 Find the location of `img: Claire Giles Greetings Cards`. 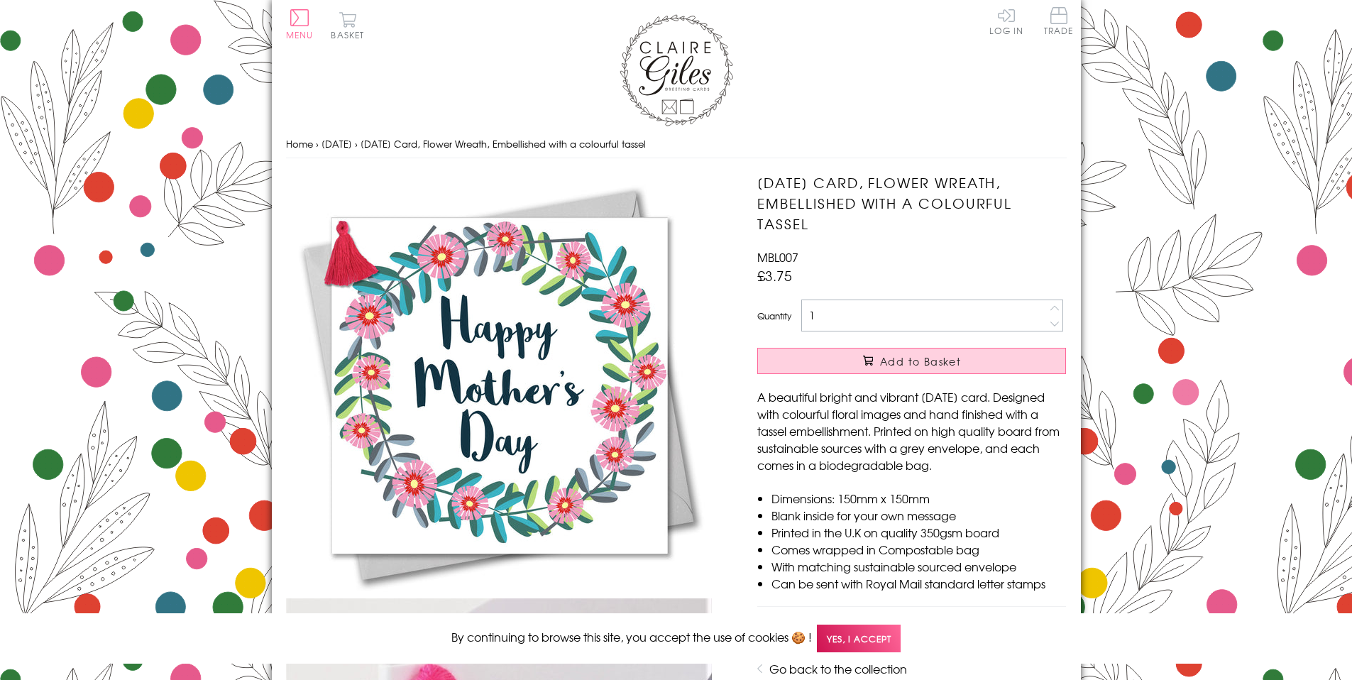

img: Claire Giles Greetings Cards is located at coordinates (676, 70).